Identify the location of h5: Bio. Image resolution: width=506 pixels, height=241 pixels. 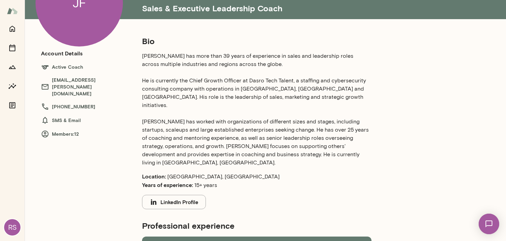
(257, 41).